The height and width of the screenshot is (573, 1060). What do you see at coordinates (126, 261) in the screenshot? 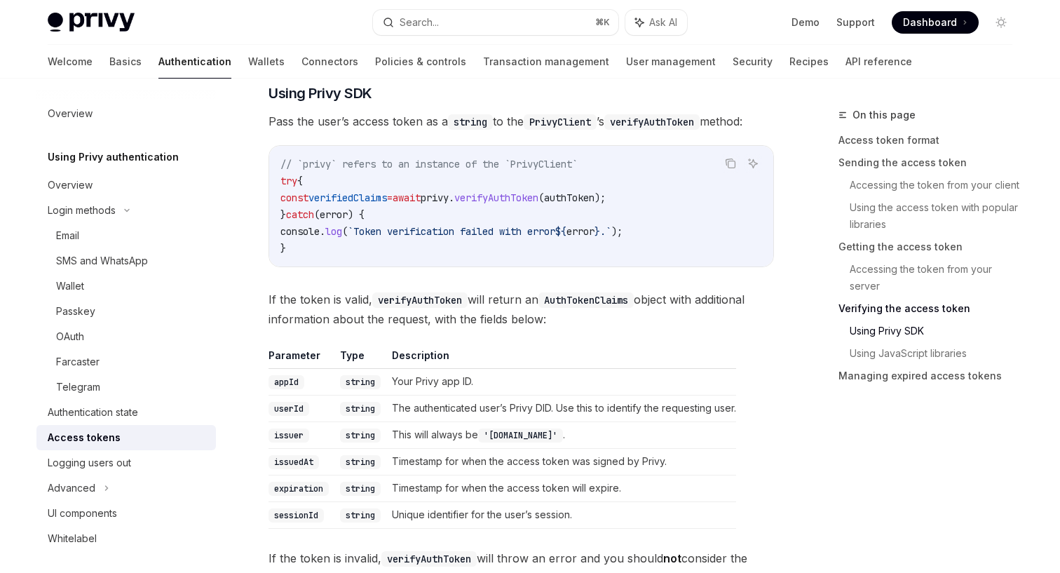
I see `a: SMS and WhatsApp` at bounding box center [126, 261].